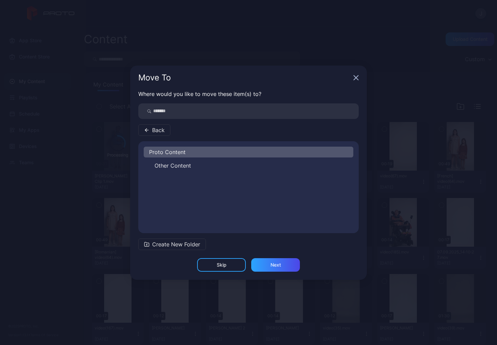  I want to click on button: Next, so click(275, 265).